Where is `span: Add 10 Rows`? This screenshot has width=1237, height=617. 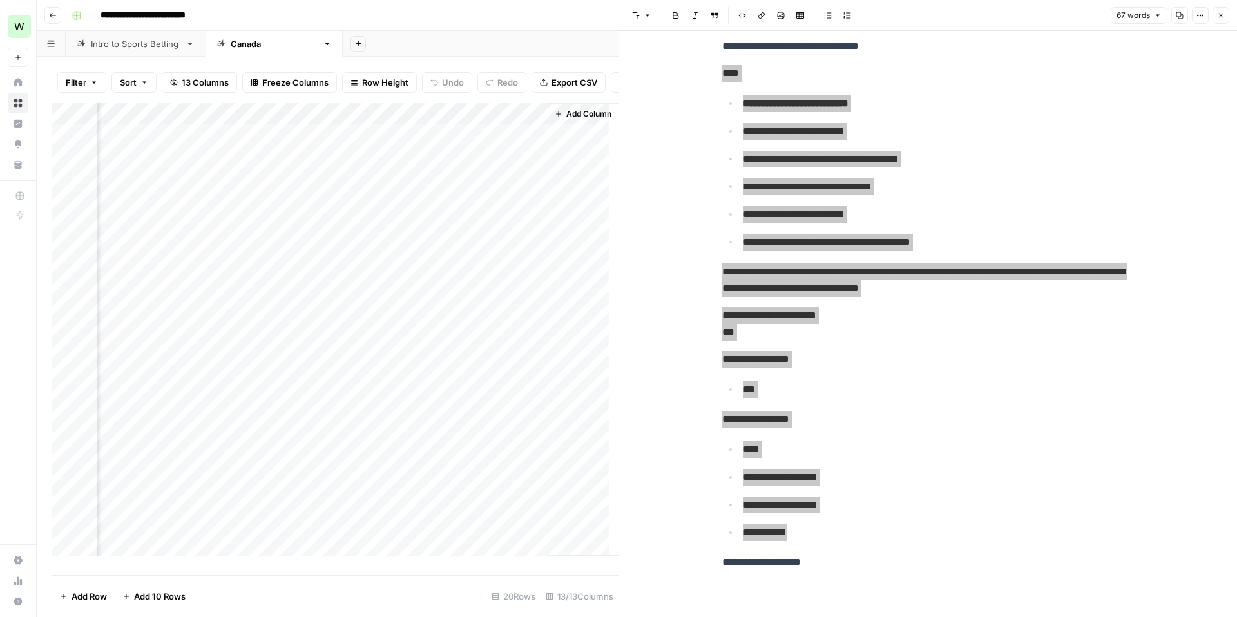 span: Add 10 Rows is located at coordinates (160, 597).